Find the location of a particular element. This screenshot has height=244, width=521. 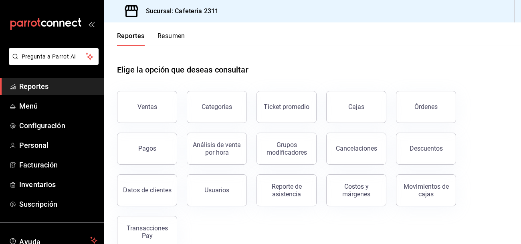

h1: Elige la opción que deseas consultar is located at coordinates (183, 70).